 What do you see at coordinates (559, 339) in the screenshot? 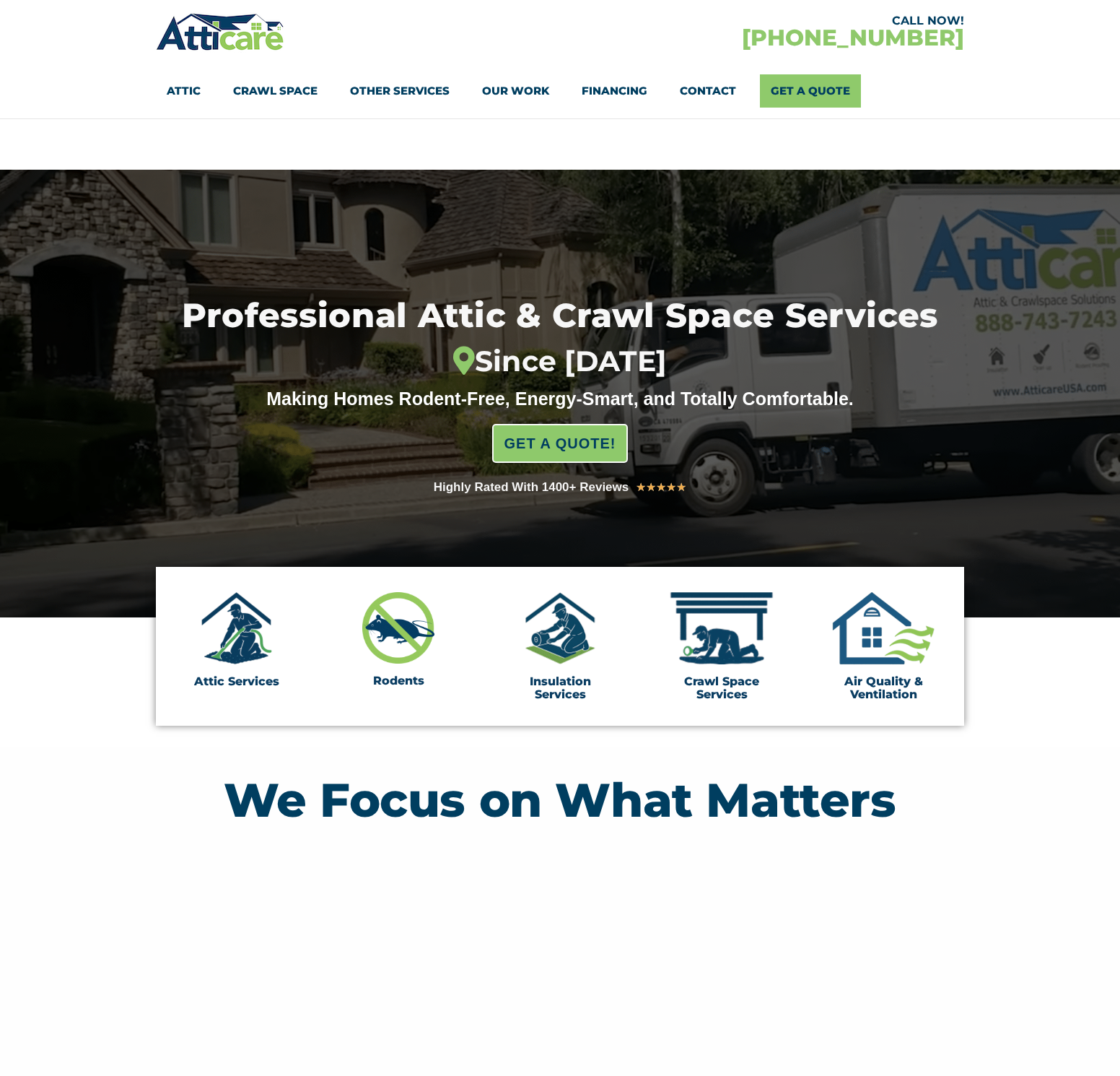
I see `h1: Professional Attic & Crawl Space Services` at bounding box center [559, 339].